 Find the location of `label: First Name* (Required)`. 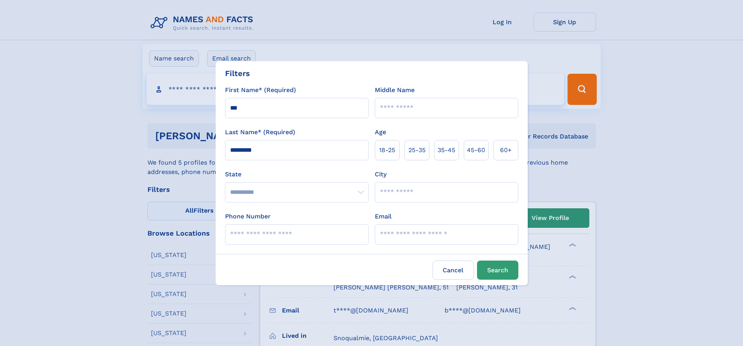

label: First Name* (Required) is located at coordinates (261, 90).